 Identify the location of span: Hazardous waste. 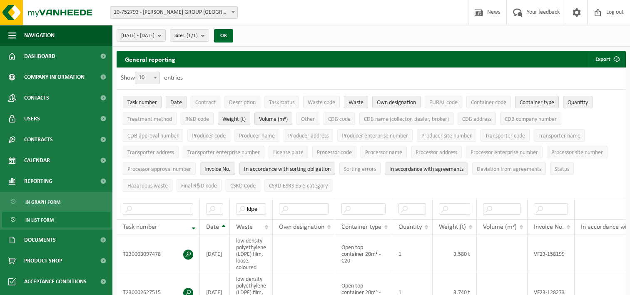
(147, 186).